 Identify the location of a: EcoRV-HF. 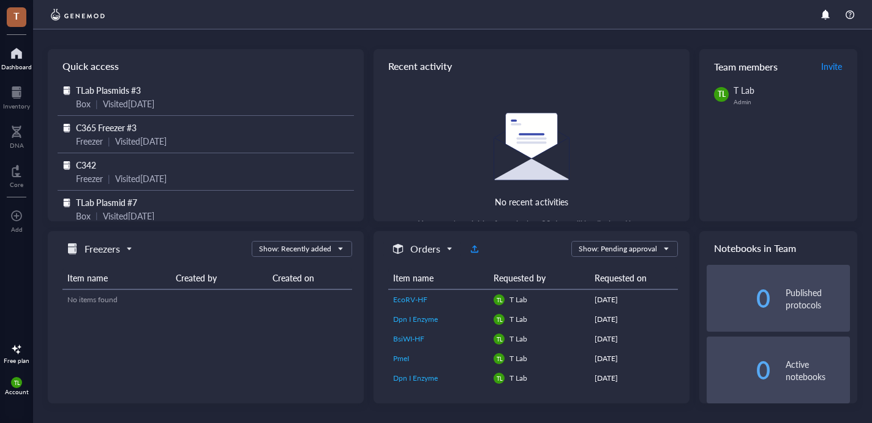
(439, 300).